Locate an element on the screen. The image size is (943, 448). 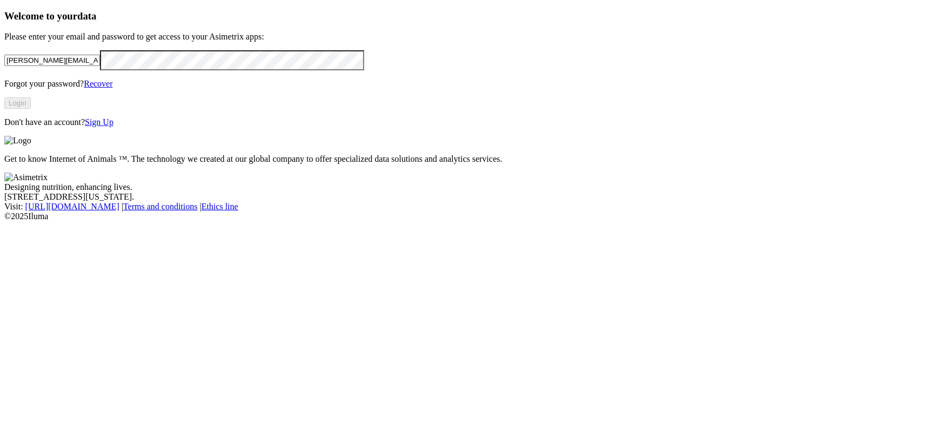
h3: Welcome to your is located at coordinates (471, 16).